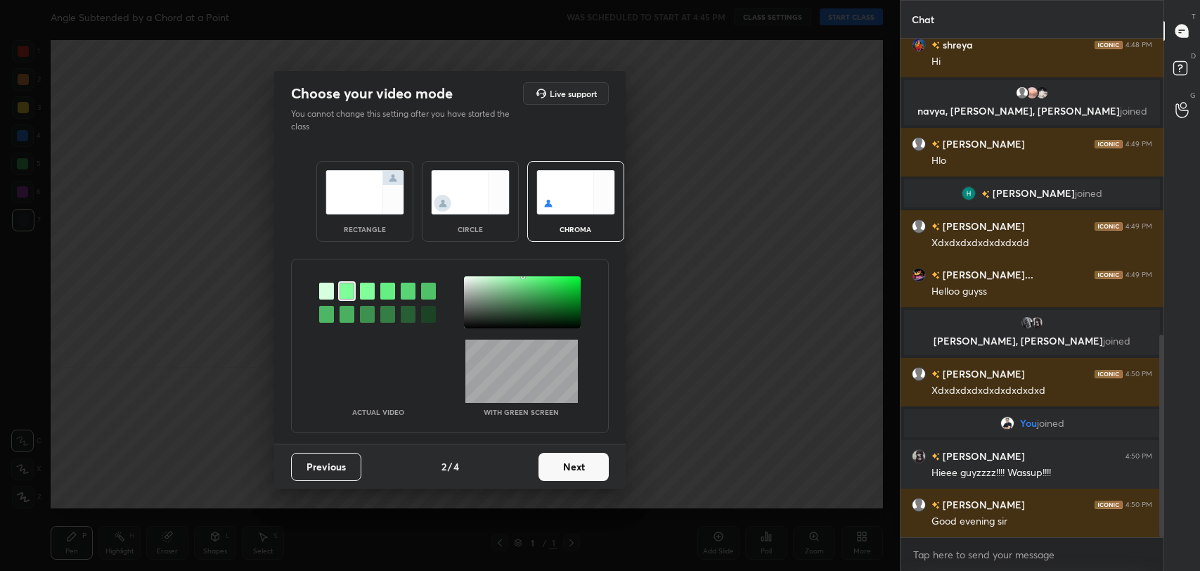 This screenshot has height=571, width=1200. I want to click on div: rectangle, so click(365, 229).